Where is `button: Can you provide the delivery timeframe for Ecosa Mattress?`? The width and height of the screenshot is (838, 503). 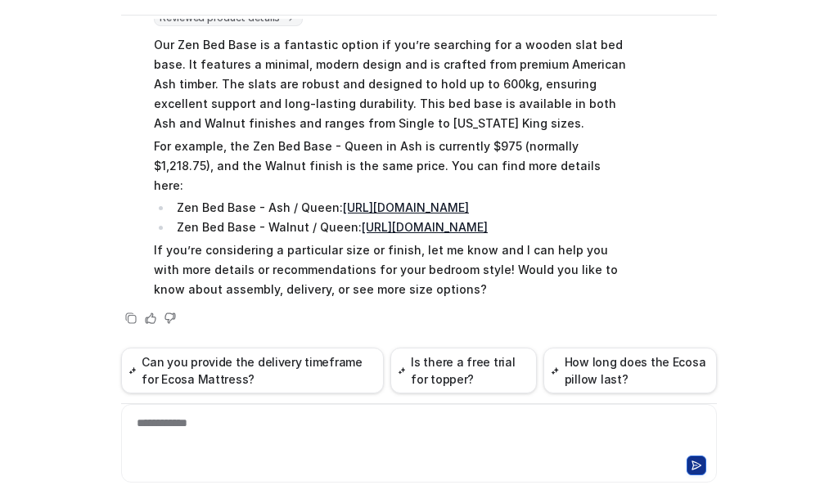 button: Can you provide the delivery timeframe for Ecosa Mattress? is located at coordinates (252, 372).